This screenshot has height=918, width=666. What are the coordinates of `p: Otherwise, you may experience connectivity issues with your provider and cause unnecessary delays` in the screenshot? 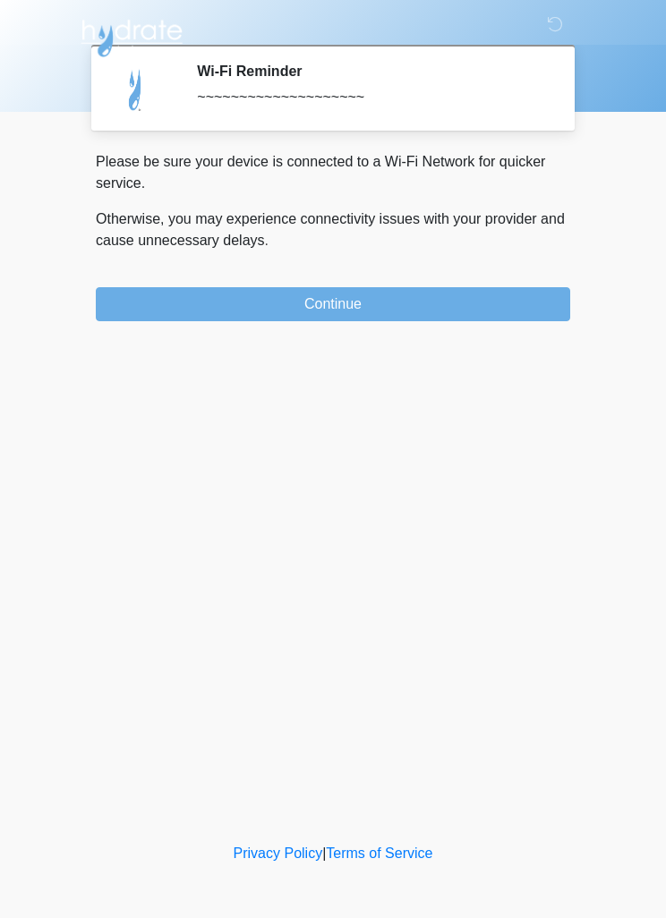 It's located at (333, 230).